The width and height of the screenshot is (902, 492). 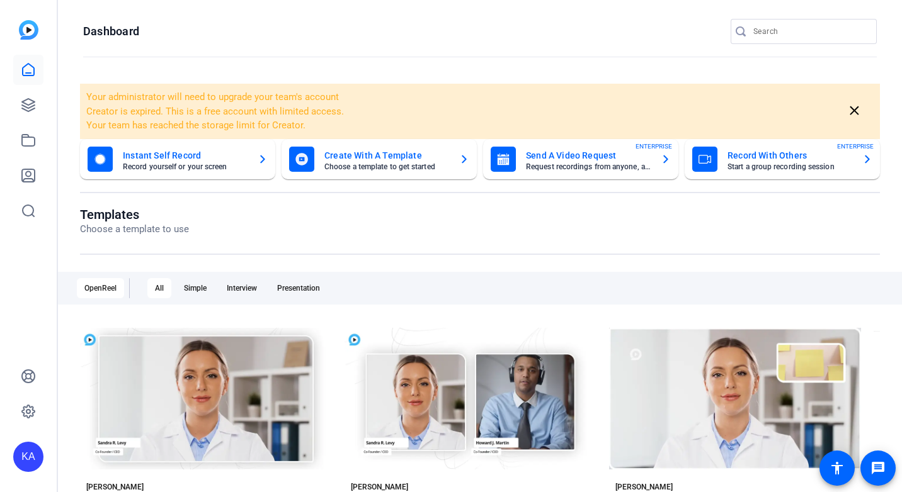 What do you see at coordinates (134, 215) in the screenshot?
I see `h1: Templates` at bounding box center [134, 215].